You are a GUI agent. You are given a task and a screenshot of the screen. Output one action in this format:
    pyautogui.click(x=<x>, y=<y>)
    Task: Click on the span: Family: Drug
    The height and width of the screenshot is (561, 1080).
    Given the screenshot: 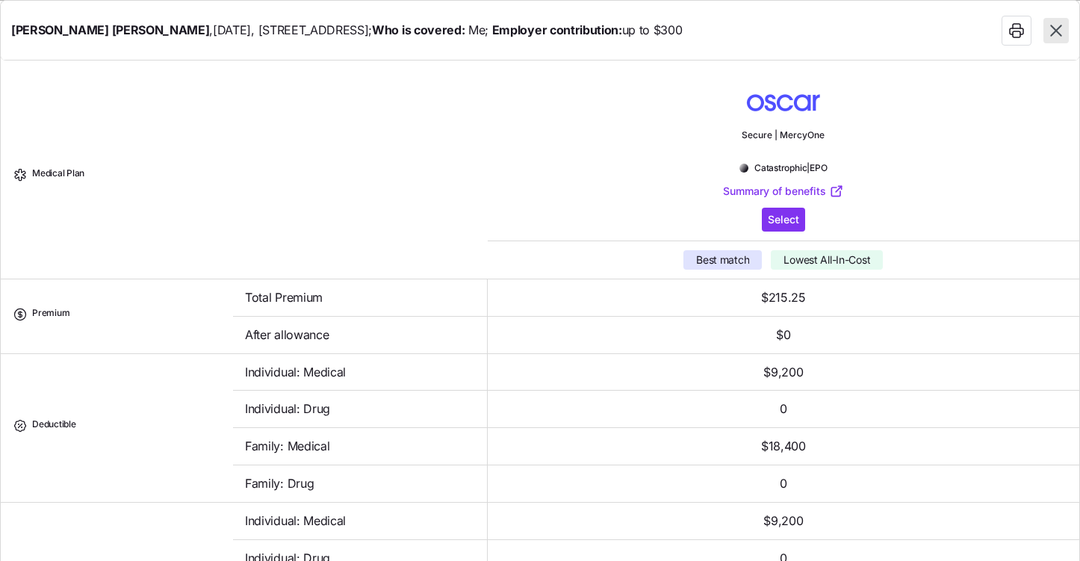 What is the action you would take?
    pyautogui.click(x=279, y=483)
    